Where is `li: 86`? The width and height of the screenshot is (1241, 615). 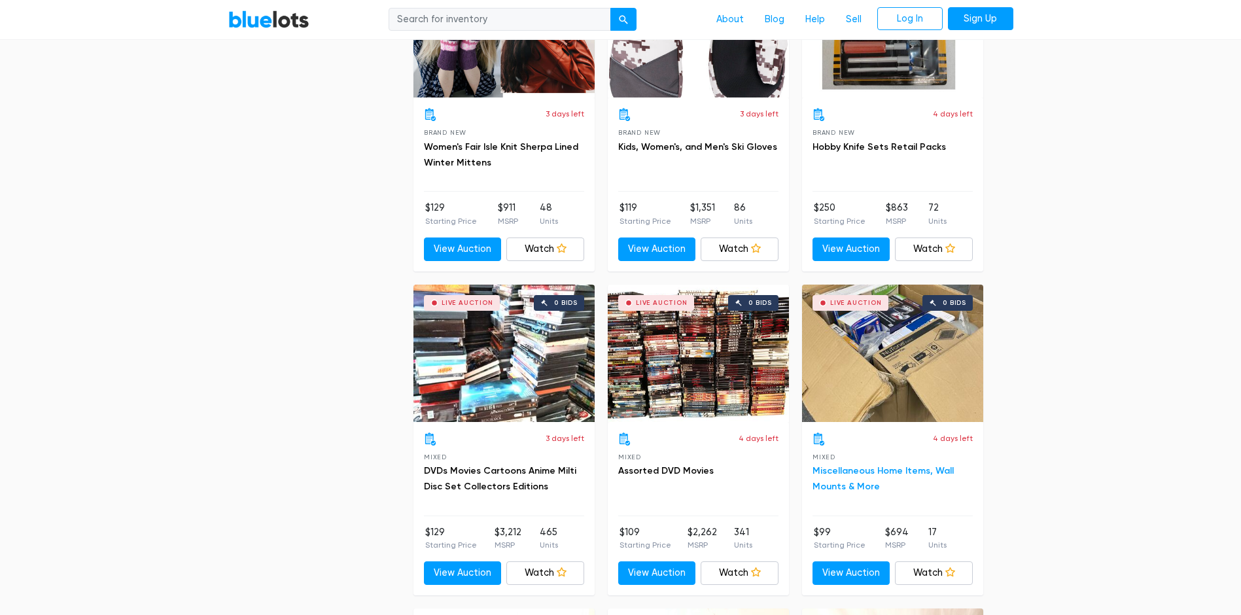
li: 86 is located at coordinates (743, 214).